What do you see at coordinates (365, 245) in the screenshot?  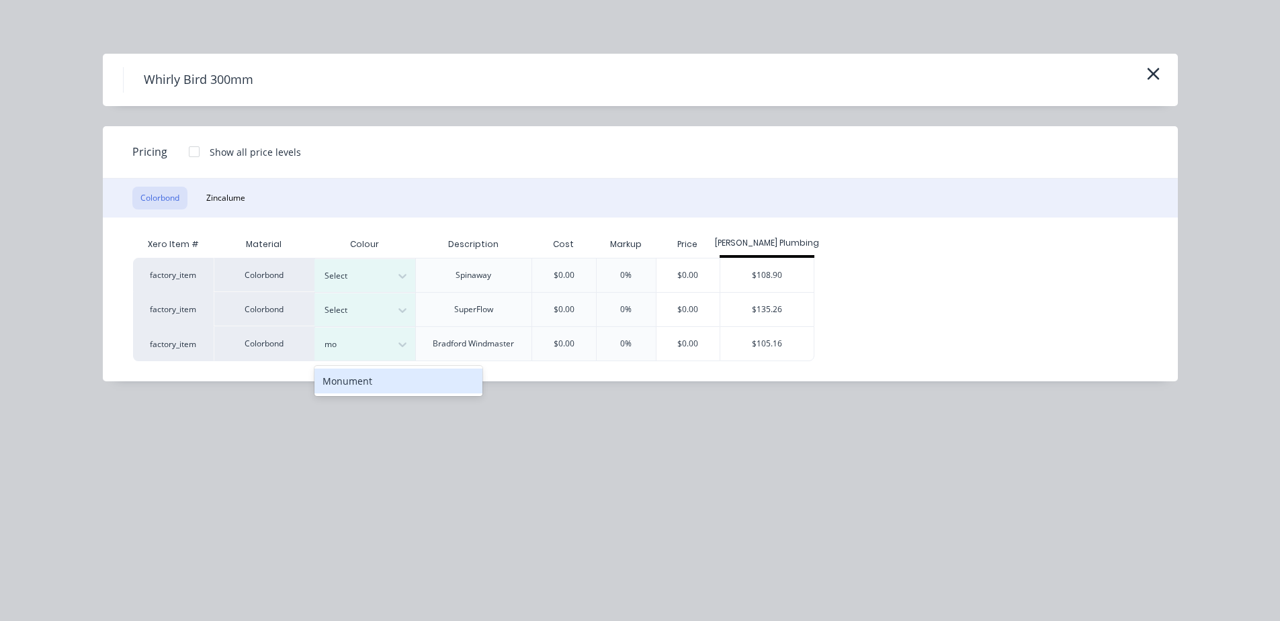 I see `div: Colour` at bounding box center [365, 245].